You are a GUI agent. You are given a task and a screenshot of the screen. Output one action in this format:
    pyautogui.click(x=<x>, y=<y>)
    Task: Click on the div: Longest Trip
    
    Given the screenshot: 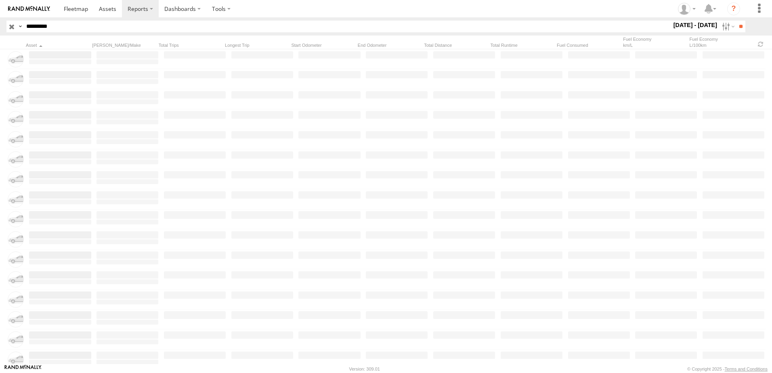 What is the action you would take?
    pyautogui.click(x=256, y=45)
    